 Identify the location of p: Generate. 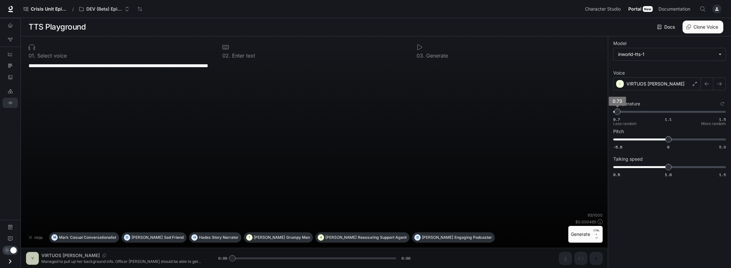
(436, 55).